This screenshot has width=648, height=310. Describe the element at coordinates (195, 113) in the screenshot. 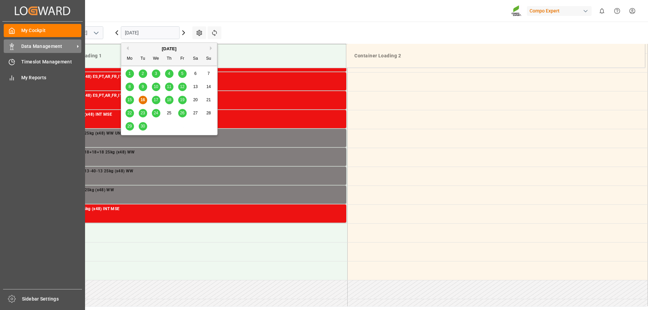

I see `span: 27` at that location.